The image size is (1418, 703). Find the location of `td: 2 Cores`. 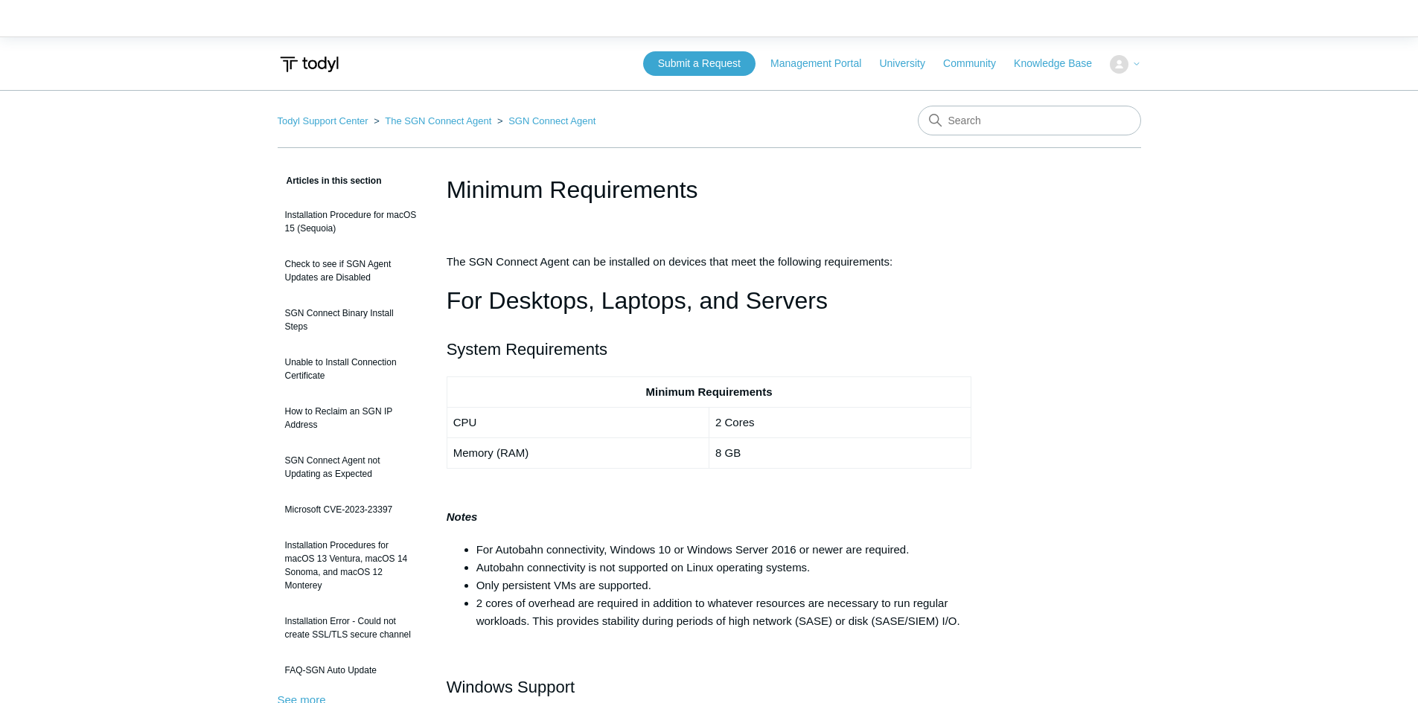

td: 2 Cores is located at coordinates (839, 422).